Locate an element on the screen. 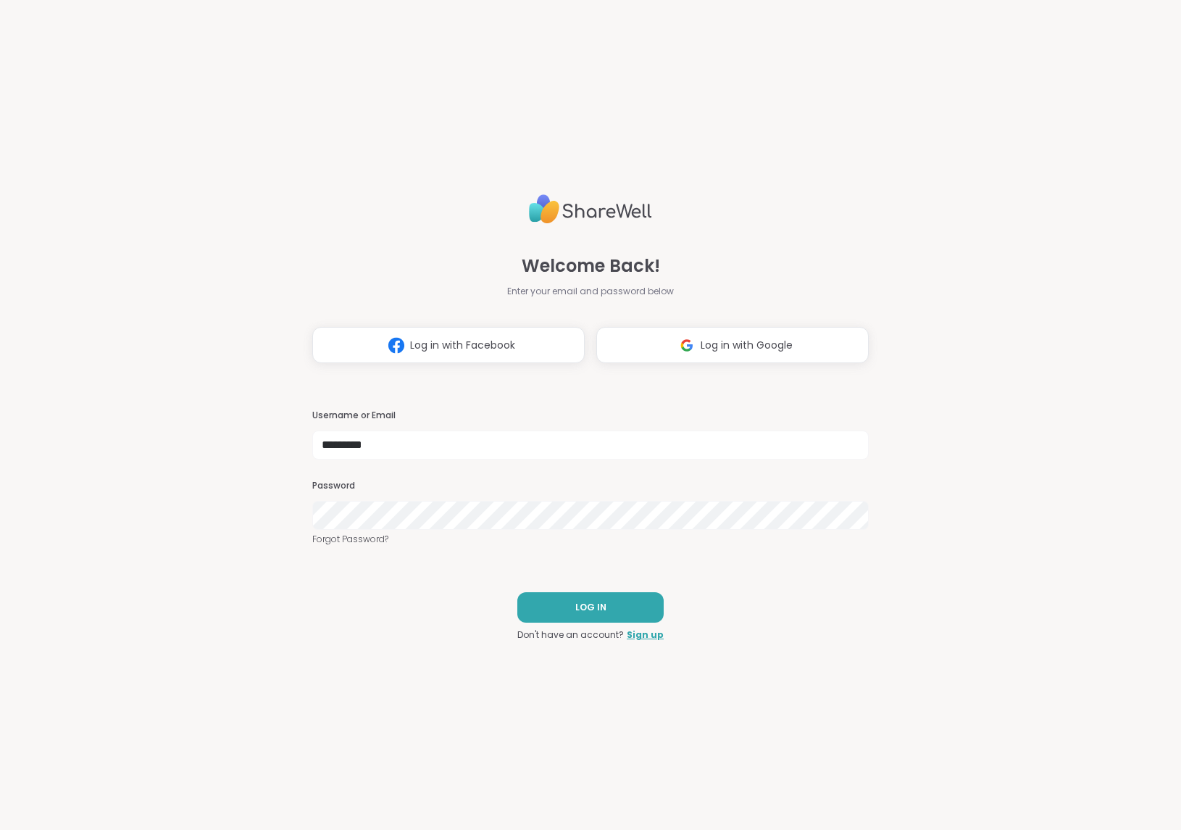 The height and width of the screenshot is (830, 1181). button: Log in with Google is located at coordinates (733, 345).